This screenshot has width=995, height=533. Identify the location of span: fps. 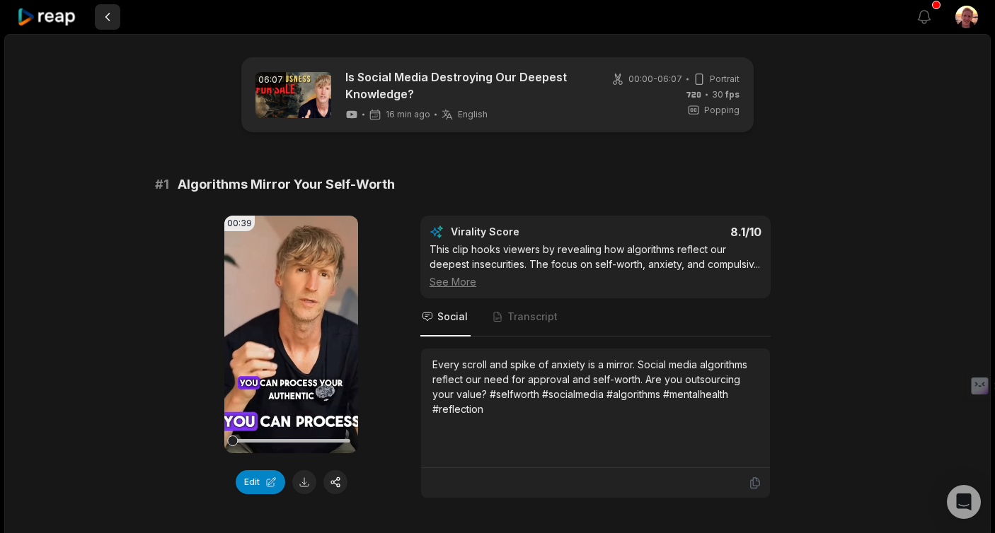
(732, 94).